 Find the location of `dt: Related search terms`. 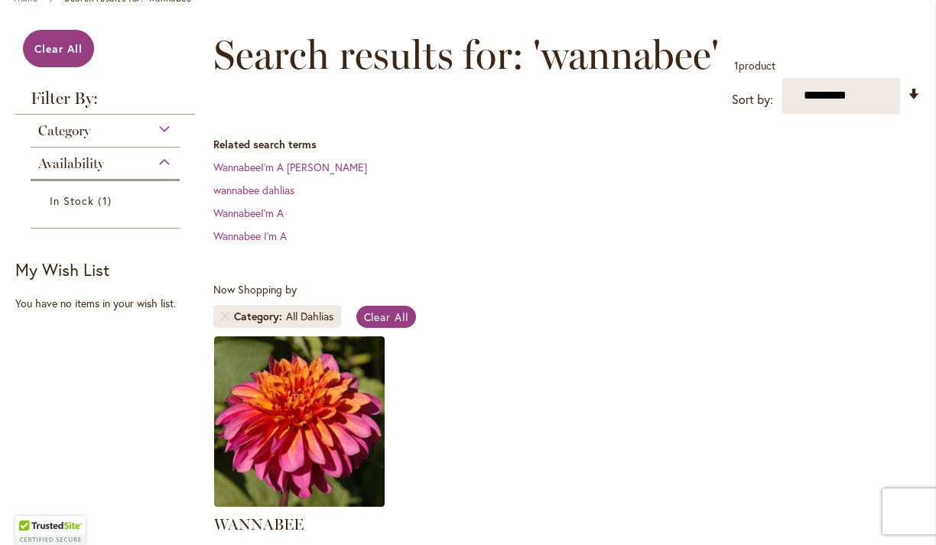

dt: Related search terms is located at coordinates (567, 145).